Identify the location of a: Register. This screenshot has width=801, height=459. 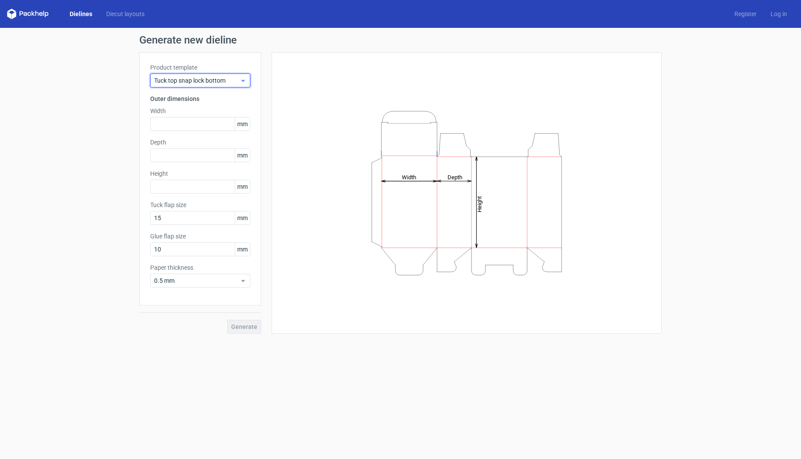
(746, 14).